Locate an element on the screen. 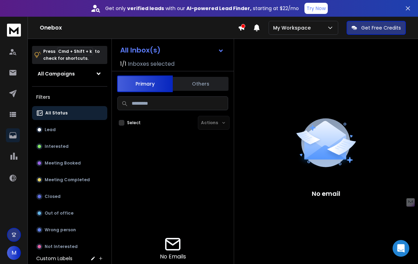  img: logo is located at coordinates (14, 30).